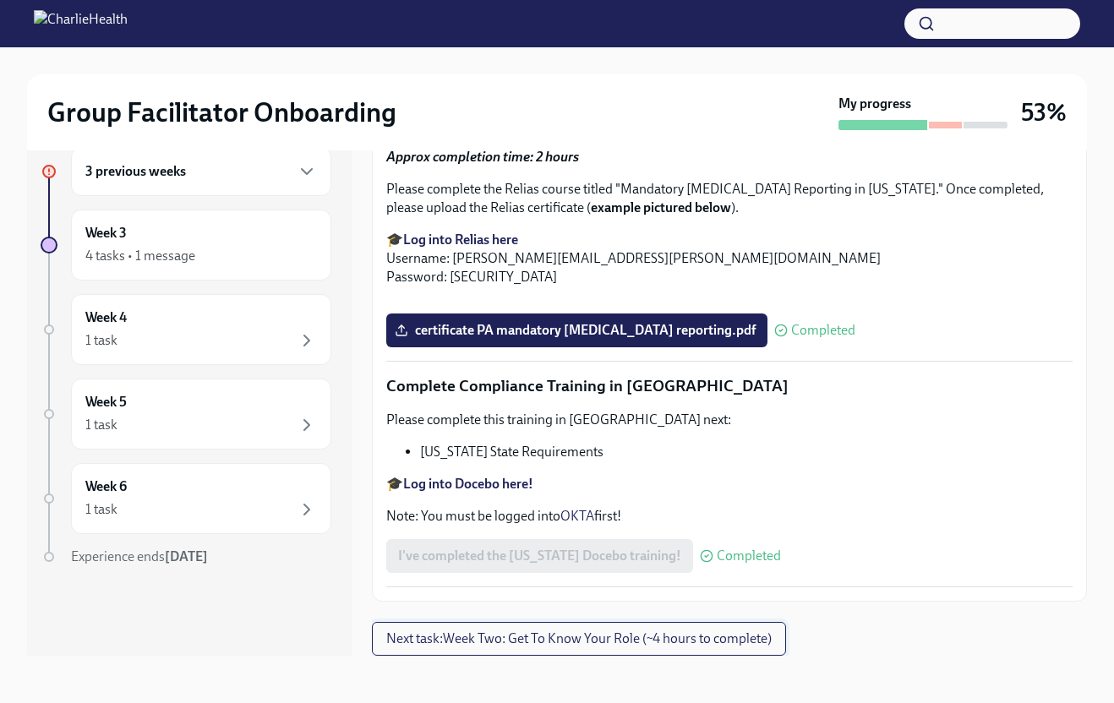 This screenshot has height=703, width=1114. I want to click on h6: Week 4, so click(106, 318).